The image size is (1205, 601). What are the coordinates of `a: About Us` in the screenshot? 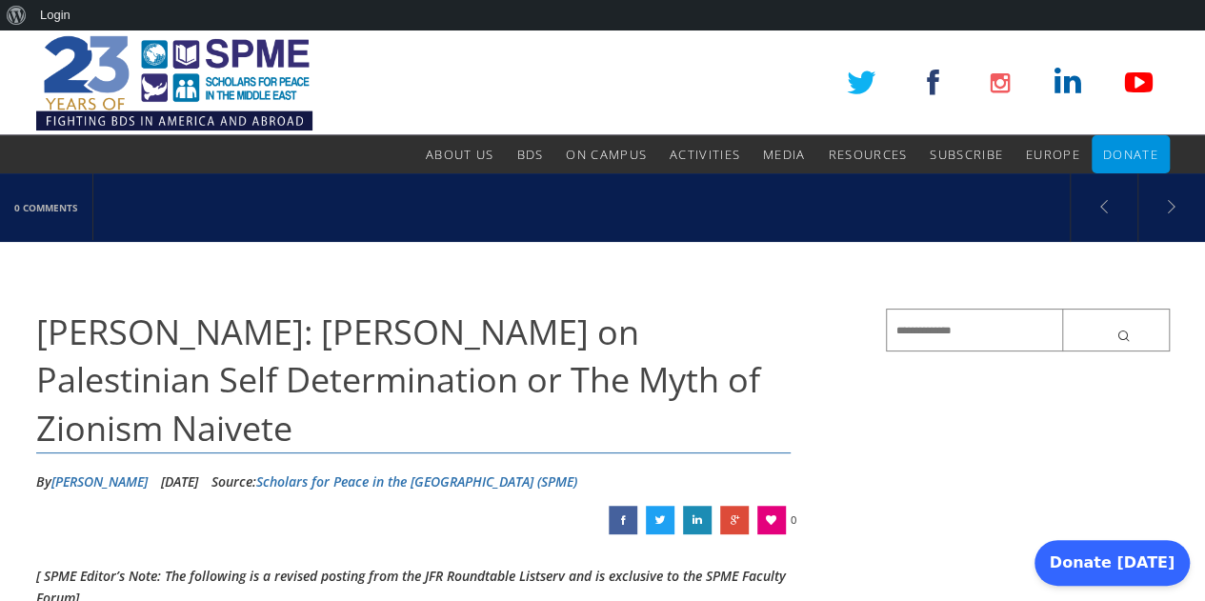 It's located at (459, 154).